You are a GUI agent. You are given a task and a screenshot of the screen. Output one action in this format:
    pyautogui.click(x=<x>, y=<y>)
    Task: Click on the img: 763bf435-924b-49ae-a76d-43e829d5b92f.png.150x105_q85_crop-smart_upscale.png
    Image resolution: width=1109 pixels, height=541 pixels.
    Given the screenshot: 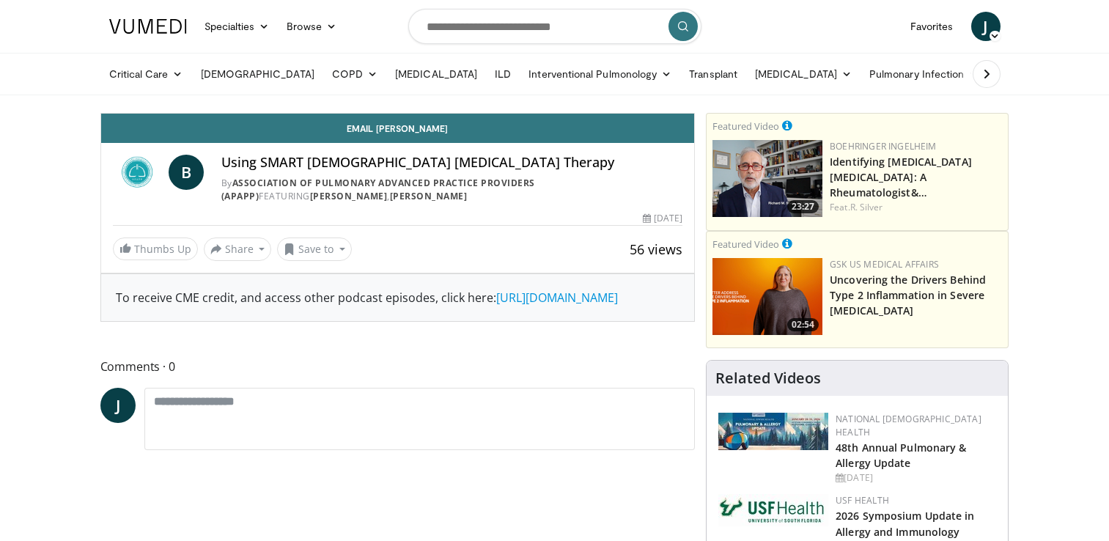 What is the action you would take?
    pyautogui.click(x=767, y=296)
    